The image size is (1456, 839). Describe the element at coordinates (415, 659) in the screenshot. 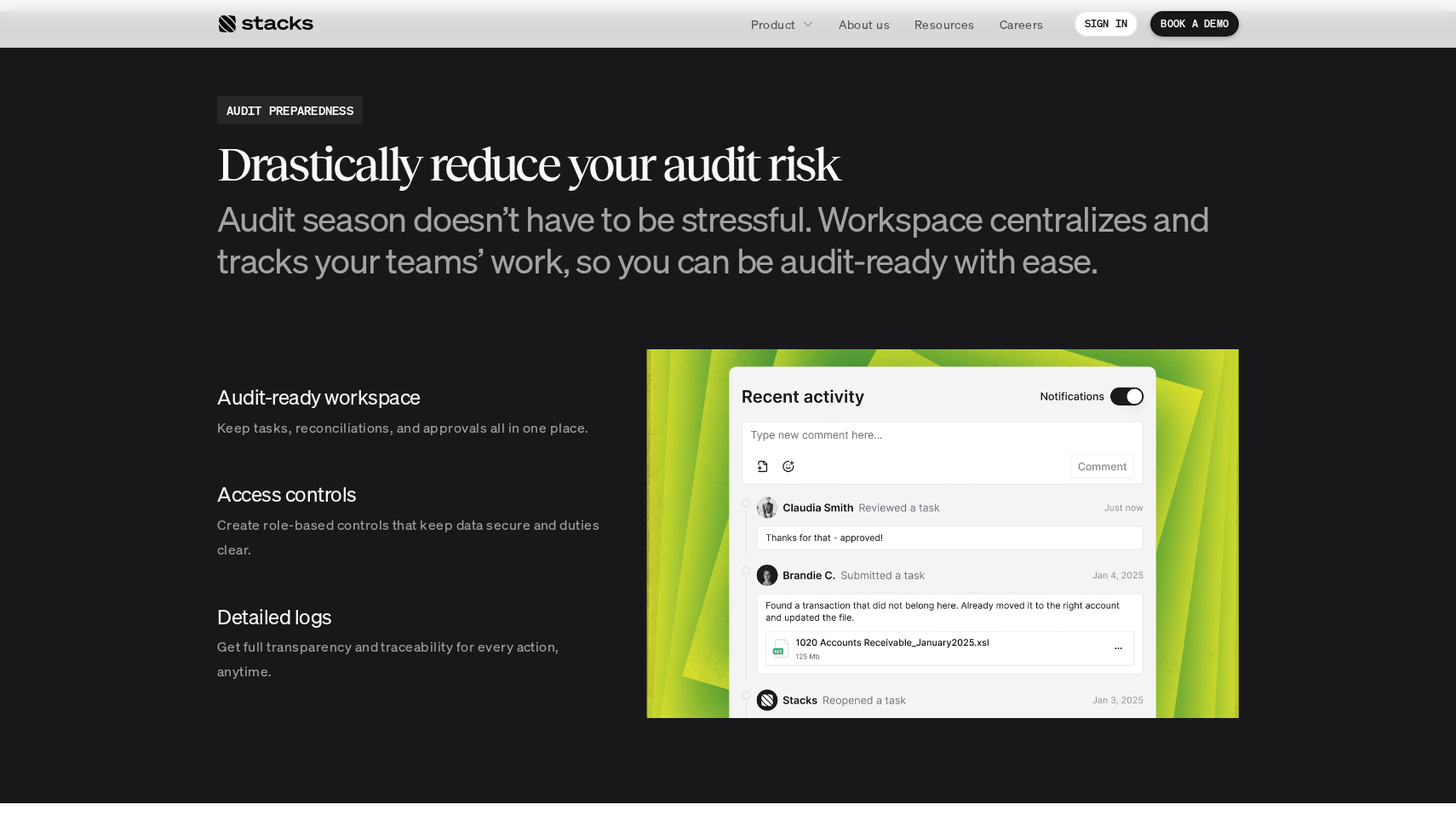

I see `p: Get full transparency and traceability for every action, anytime.` at that location.